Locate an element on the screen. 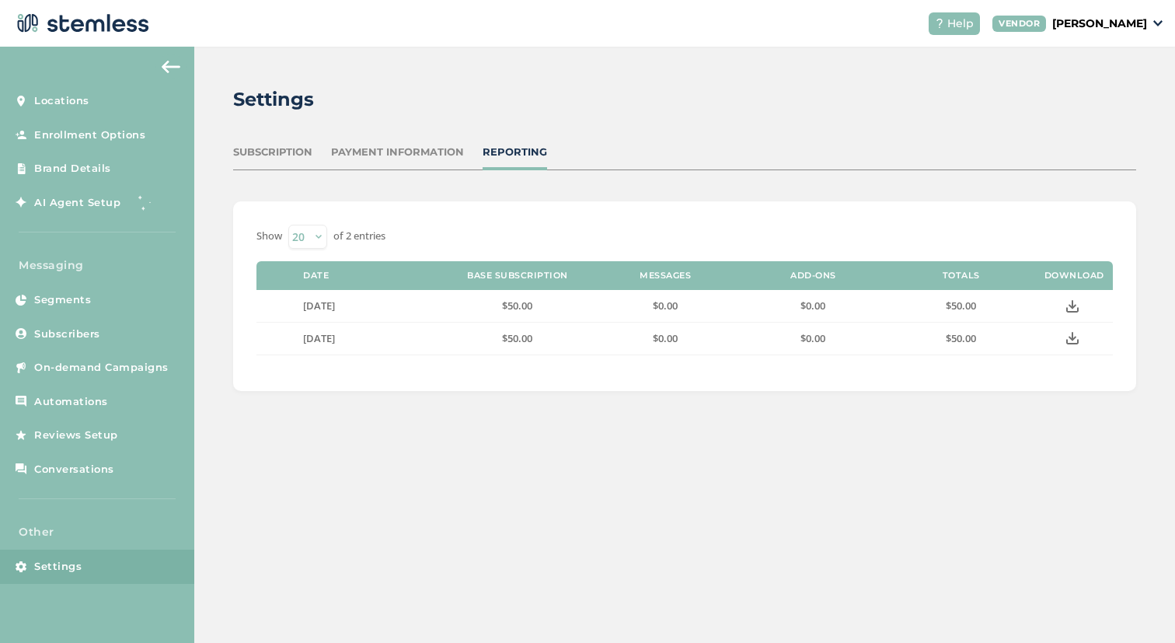 Image resolution: width=1175 pixels, height=643 pixels. div: VENDOR is located at coordinates (1019, 23).